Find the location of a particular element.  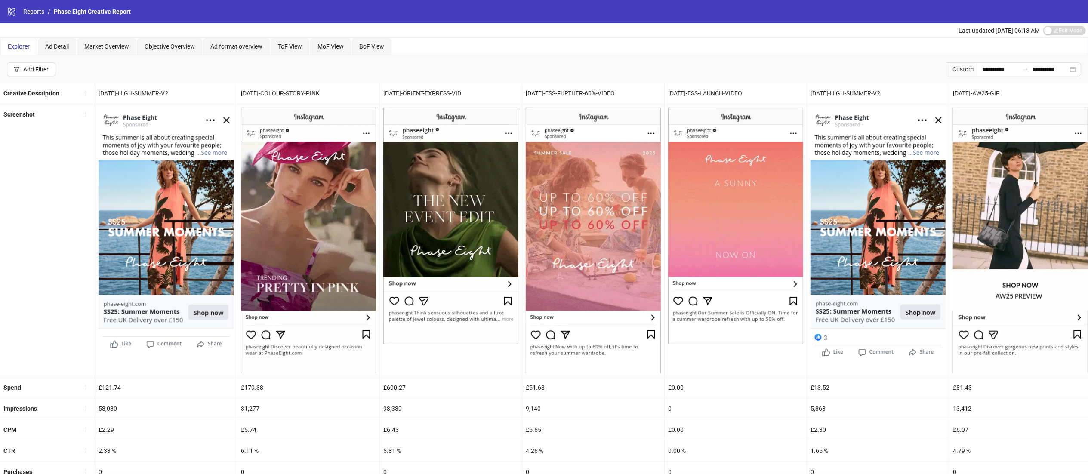

div: 1.65 % is located at coordinates (878, 451).